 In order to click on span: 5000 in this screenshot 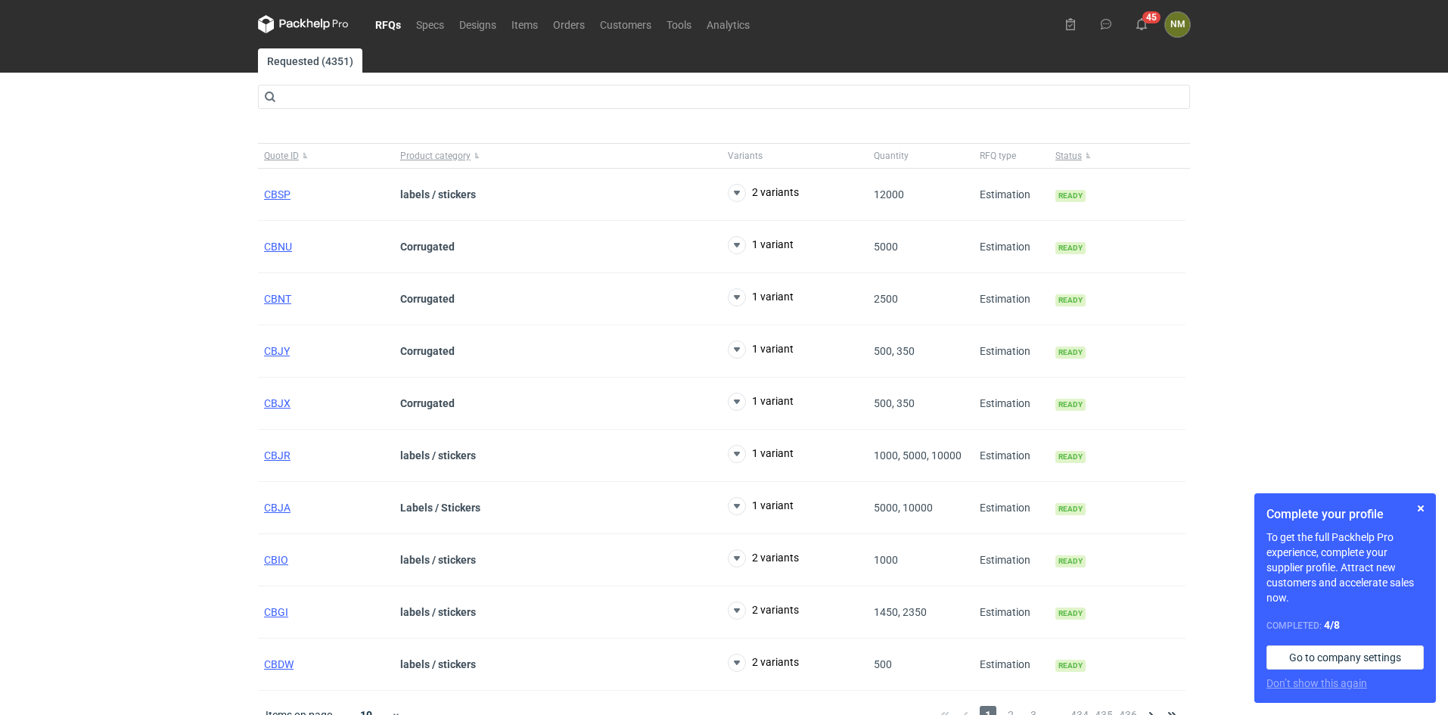, I will do `click(886, 247)`.